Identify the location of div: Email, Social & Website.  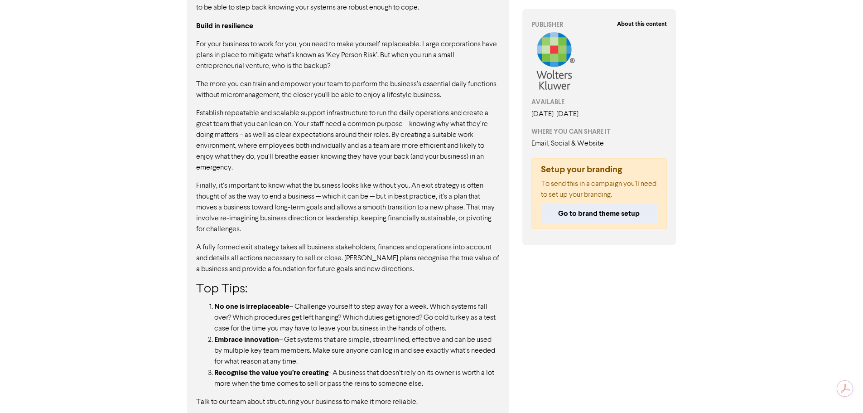
(600, 144).